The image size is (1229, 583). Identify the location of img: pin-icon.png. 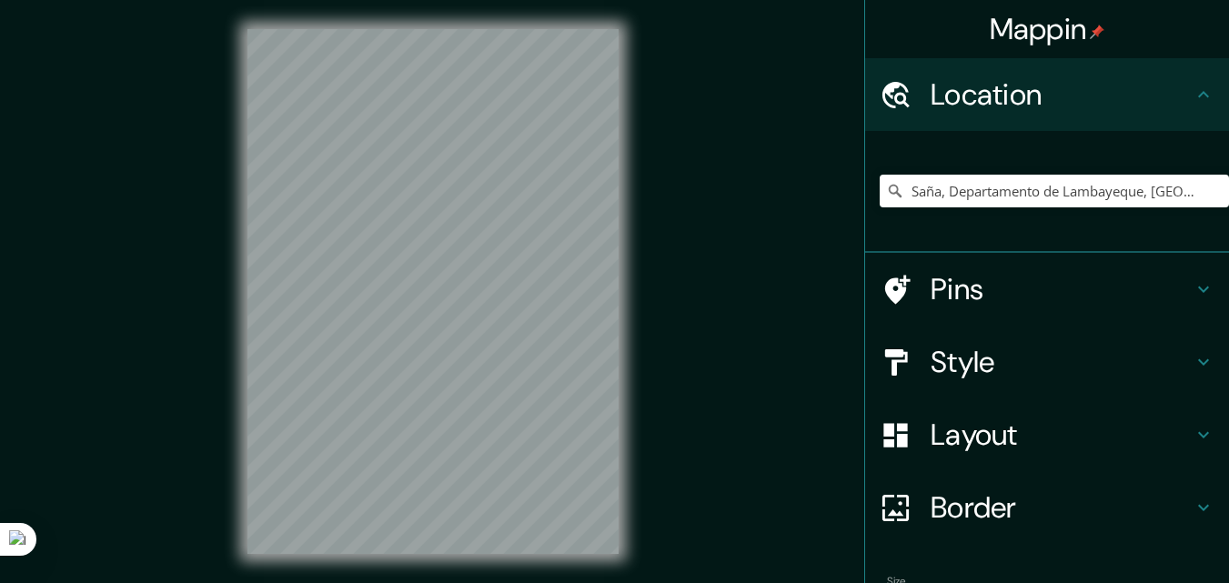
(1097, 32).